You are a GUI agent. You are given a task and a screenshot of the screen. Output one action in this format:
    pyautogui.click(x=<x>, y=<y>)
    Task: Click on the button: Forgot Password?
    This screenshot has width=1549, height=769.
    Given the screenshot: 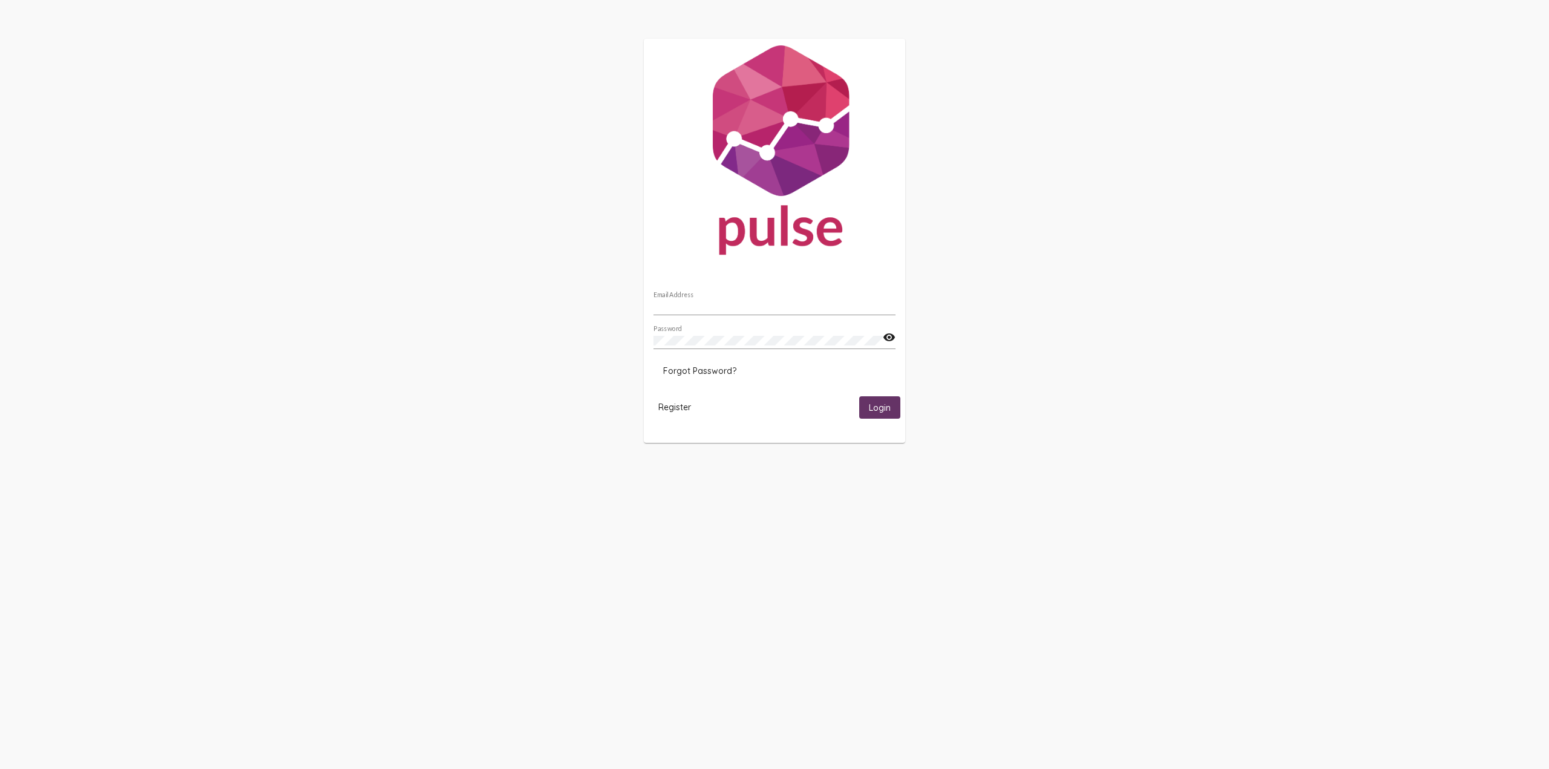 What is the action you would take?
    pyautogui.click(x=699, y=371)
    